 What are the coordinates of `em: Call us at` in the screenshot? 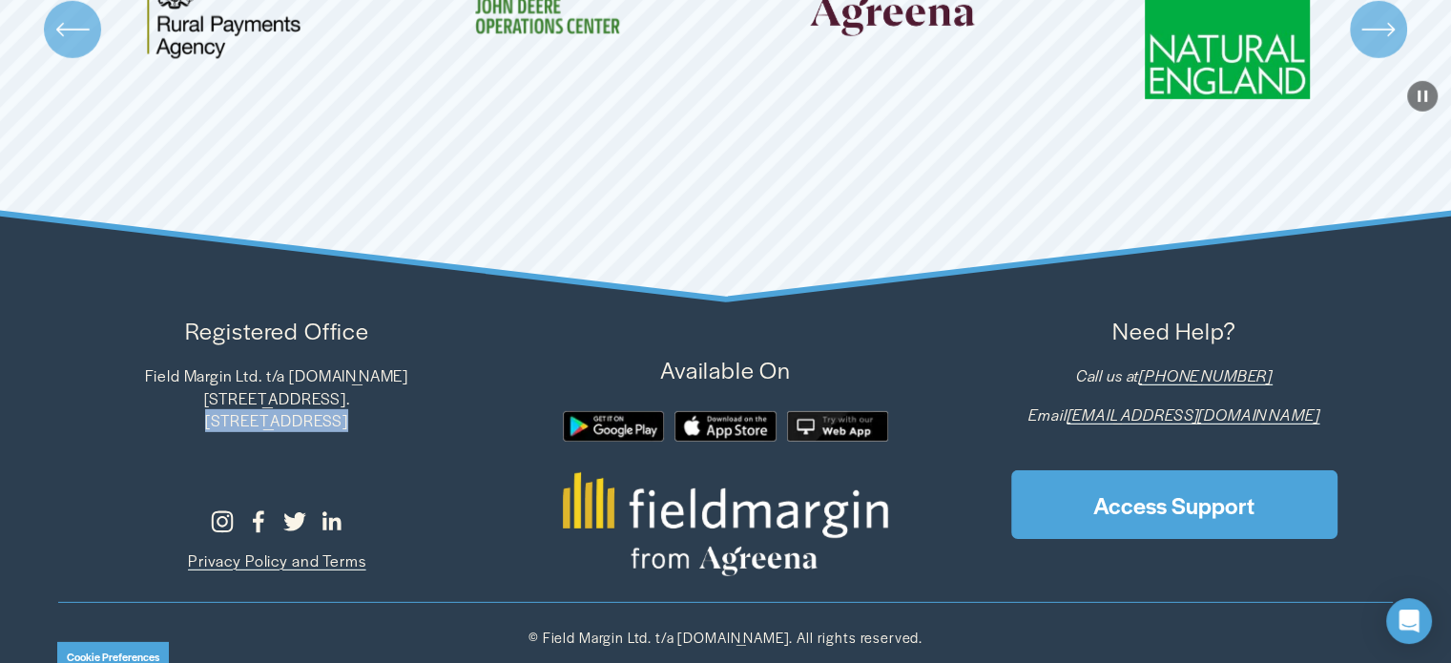 It's located at (1107, 375).